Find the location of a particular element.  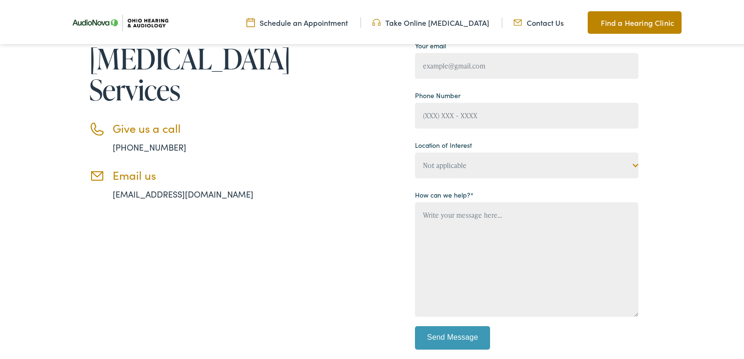

h3: Give us a call is located at coordinates (197, 126).